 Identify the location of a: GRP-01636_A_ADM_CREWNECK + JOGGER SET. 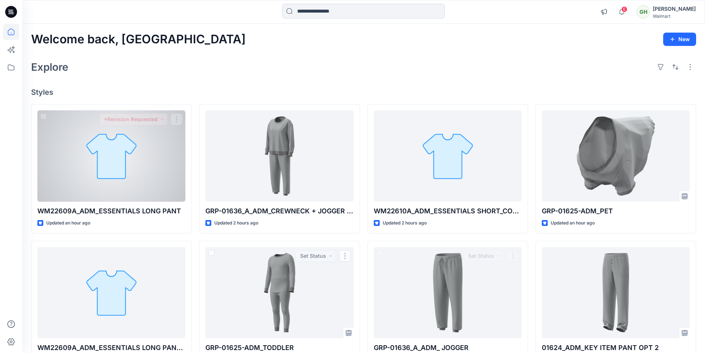
(279, 156).